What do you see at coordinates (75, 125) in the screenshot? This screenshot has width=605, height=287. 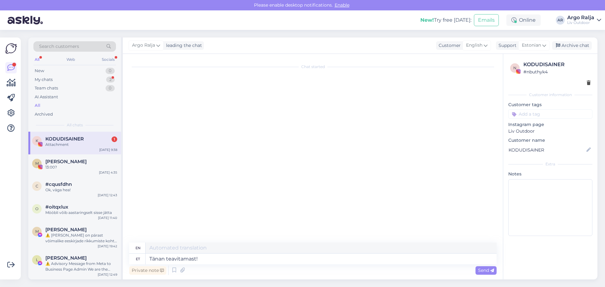 I see `span: All chats` at bounding box center [75, 125].